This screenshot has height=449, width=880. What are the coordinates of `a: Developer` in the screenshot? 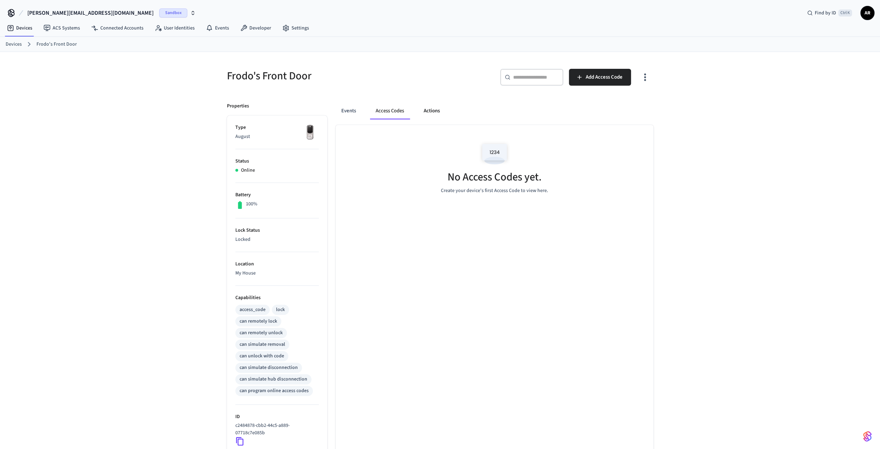 It's located at (256, 28).